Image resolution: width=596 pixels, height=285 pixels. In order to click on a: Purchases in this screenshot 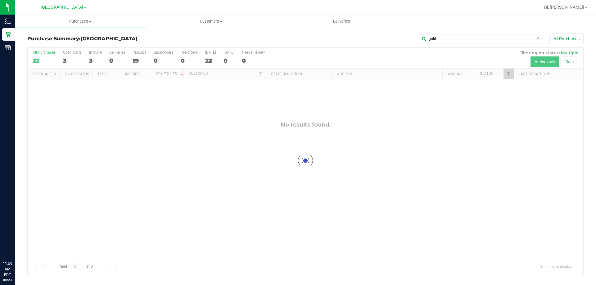, I will do `click(80, 21)`.